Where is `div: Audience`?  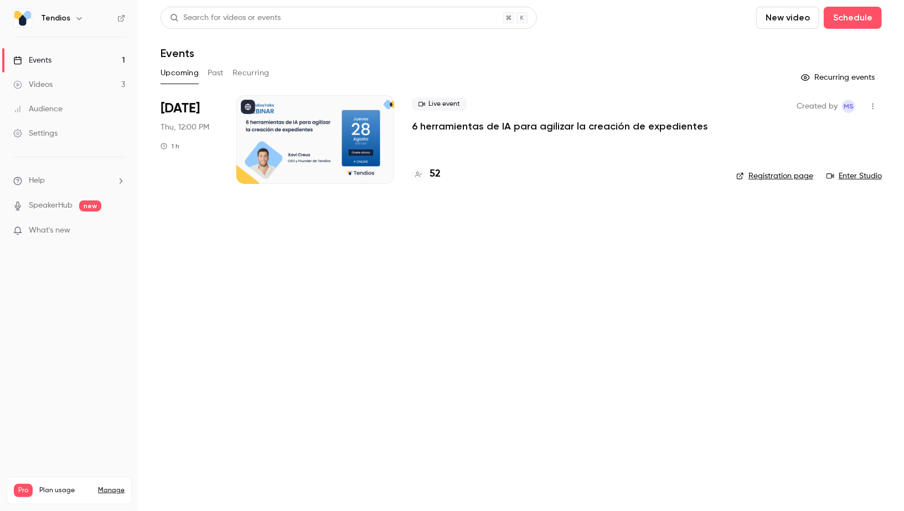 div: Audience is located at coordinates (38, 109).